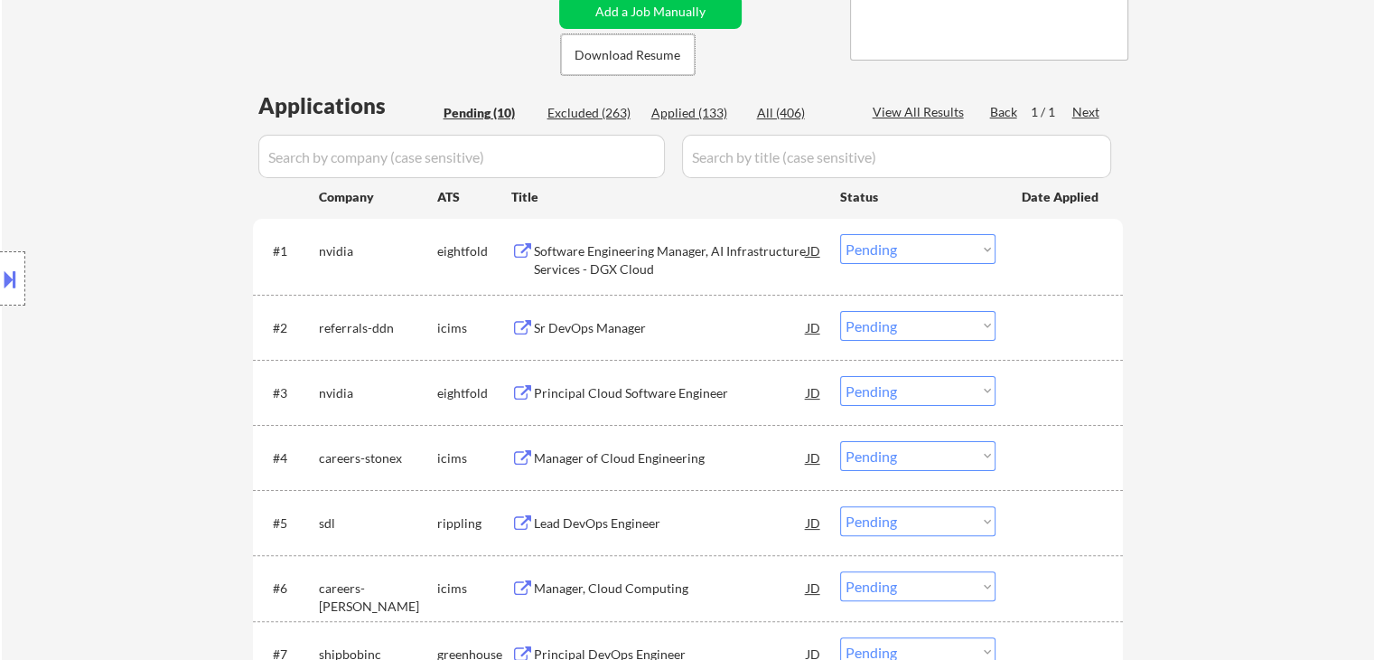 This screenshot has width=1374, height=660. I want to click on div: #5, so click(288, 523).